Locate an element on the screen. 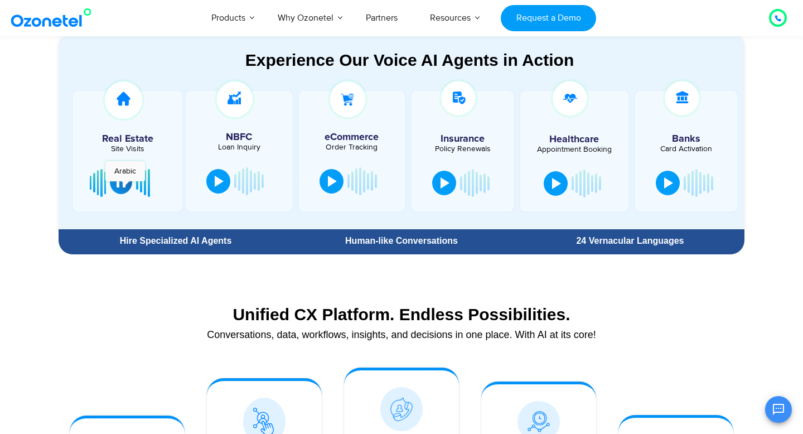 The height and width of the screenshot is (434, 803). div: 24 Vernacular Languages is located at coordinates (630, 241).